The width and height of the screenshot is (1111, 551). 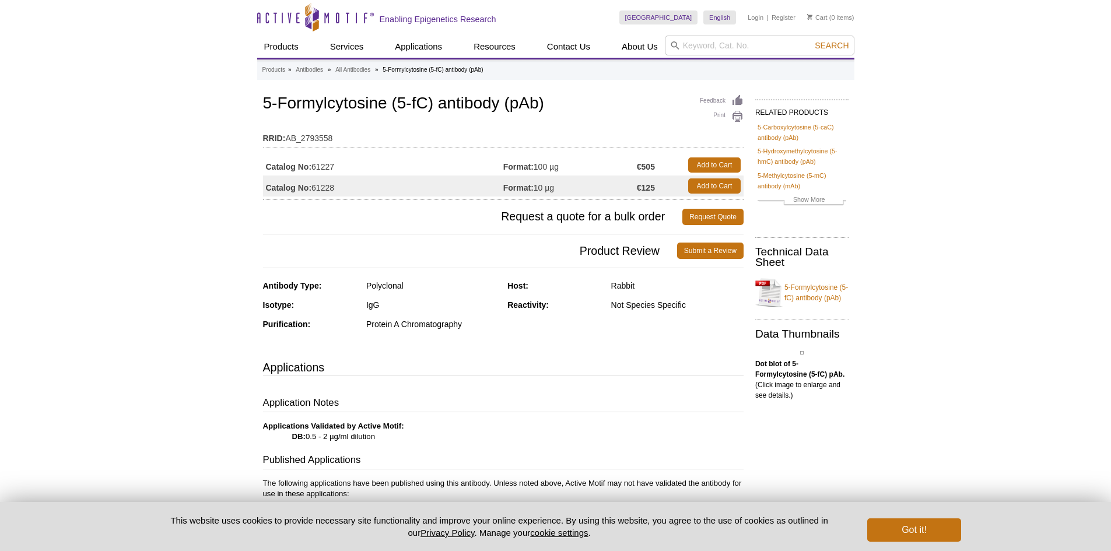 What do you see at coordinates (570, 186) in the screenshot?
I see `td: 10 µg` at bounding box center [570, 186].